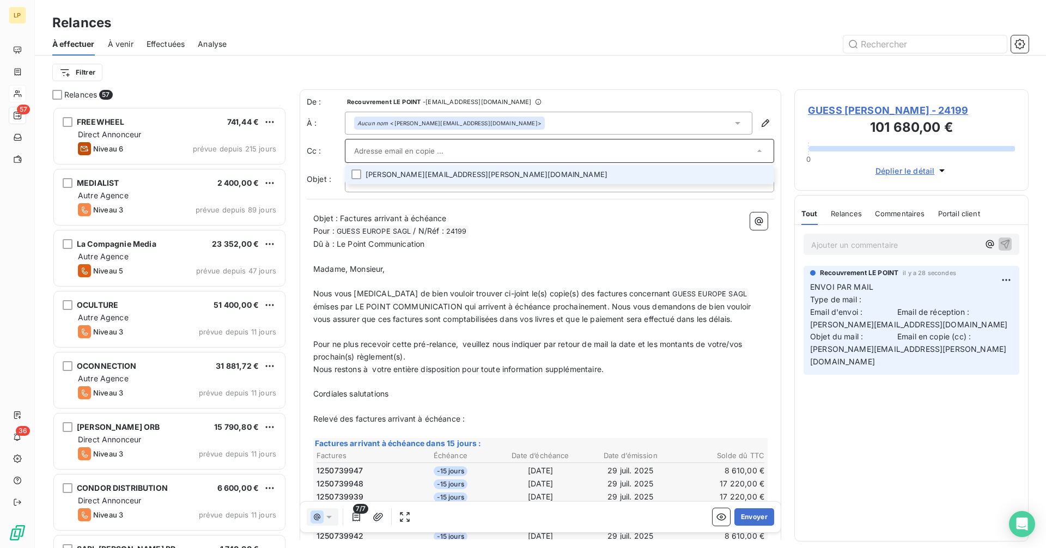 This screenshot has width=1046, height=548. What do you see at coordinates (340, 536) in the screenshot?
I see `span: 1250739942` at bounding box center [340, 536].